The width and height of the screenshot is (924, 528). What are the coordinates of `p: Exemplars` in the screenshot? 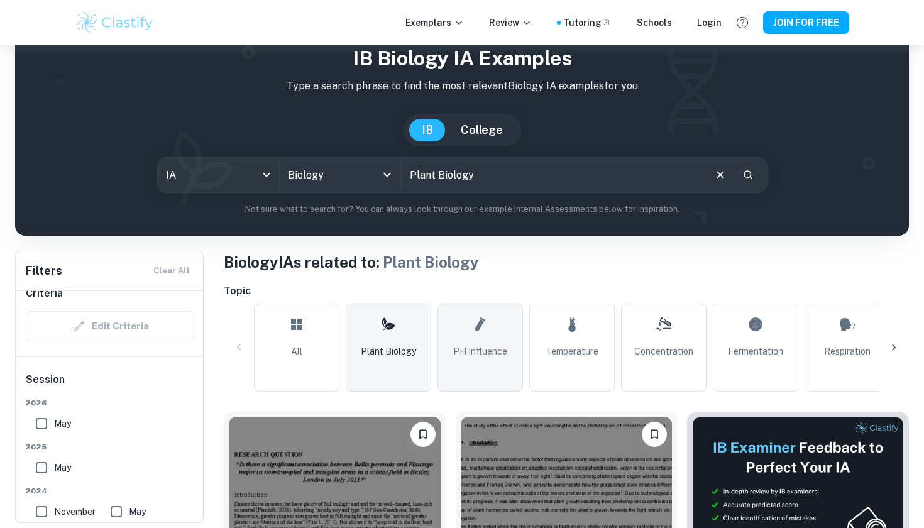 It's located at (434, 23).